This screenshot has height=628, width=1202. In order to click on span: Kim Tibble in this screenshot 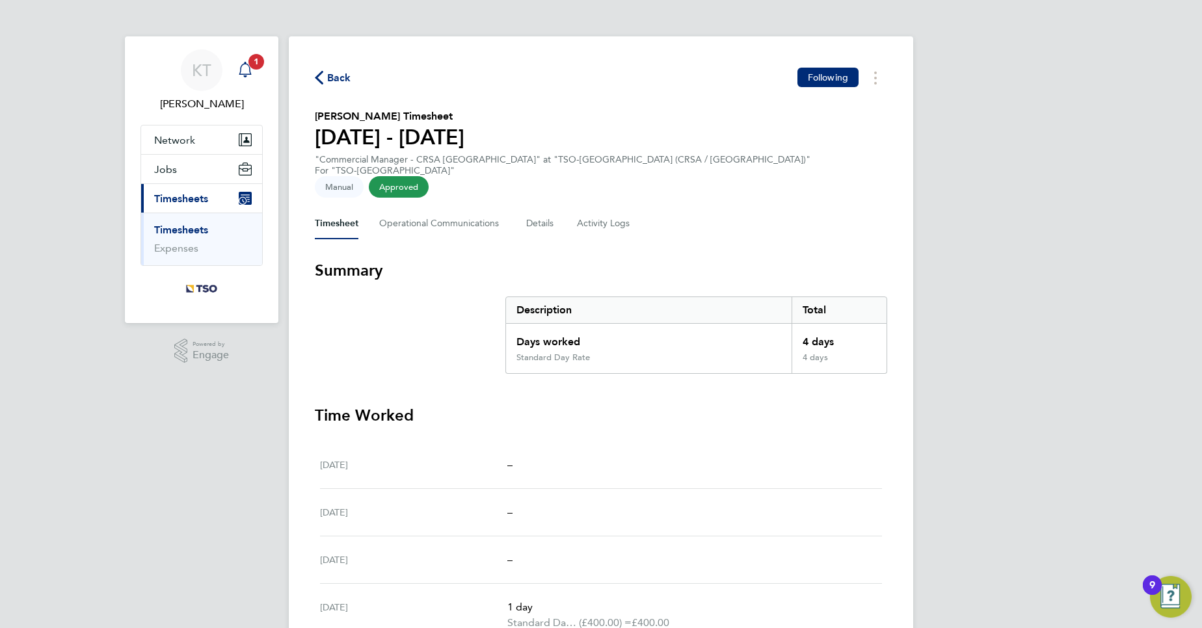, I will do `click(202, 104)`.